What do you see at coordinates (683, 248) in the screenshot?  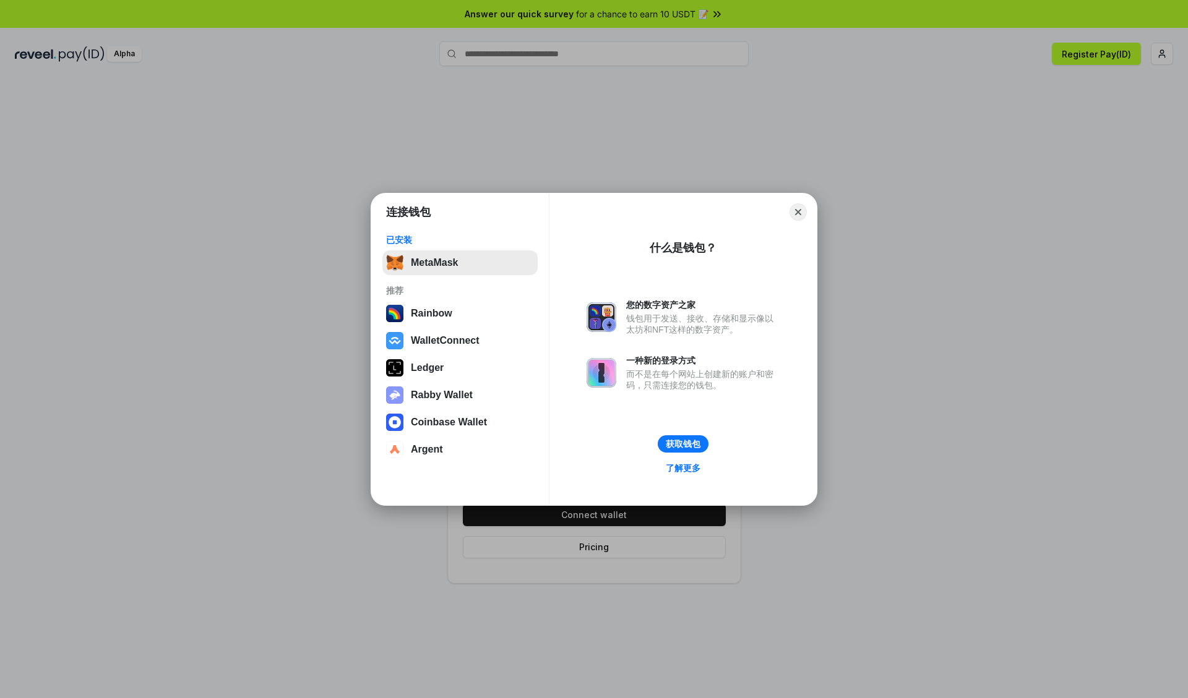 I see `div: 什么是钱包？` at bounding box center [683, 248].